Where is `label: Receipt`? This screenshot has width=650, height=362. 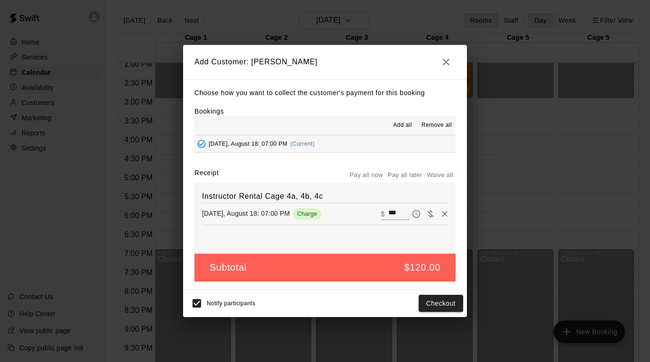
label: Receipt is located at coordinates (206, 175).